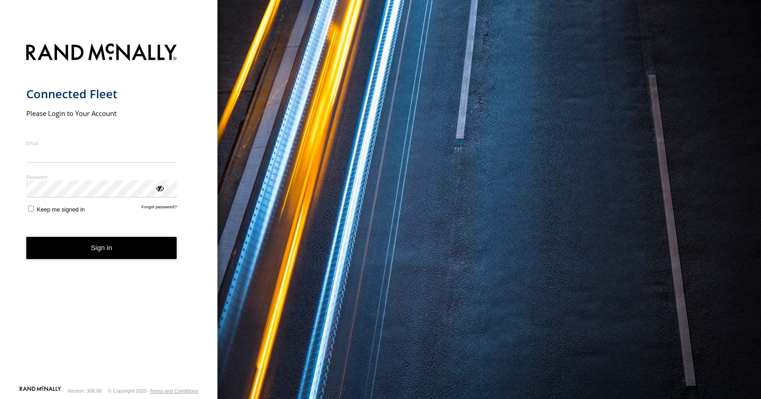 This screenshot has width=761, height=399. What do you see at coordinates (101, 143) in the screenshot?
I see `label: Email` at bounding box center [101, 143].